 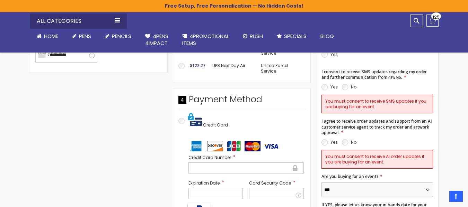 I want to click on span: 4PROMOTIONAL ITEMS, so click(x=205, y=39).